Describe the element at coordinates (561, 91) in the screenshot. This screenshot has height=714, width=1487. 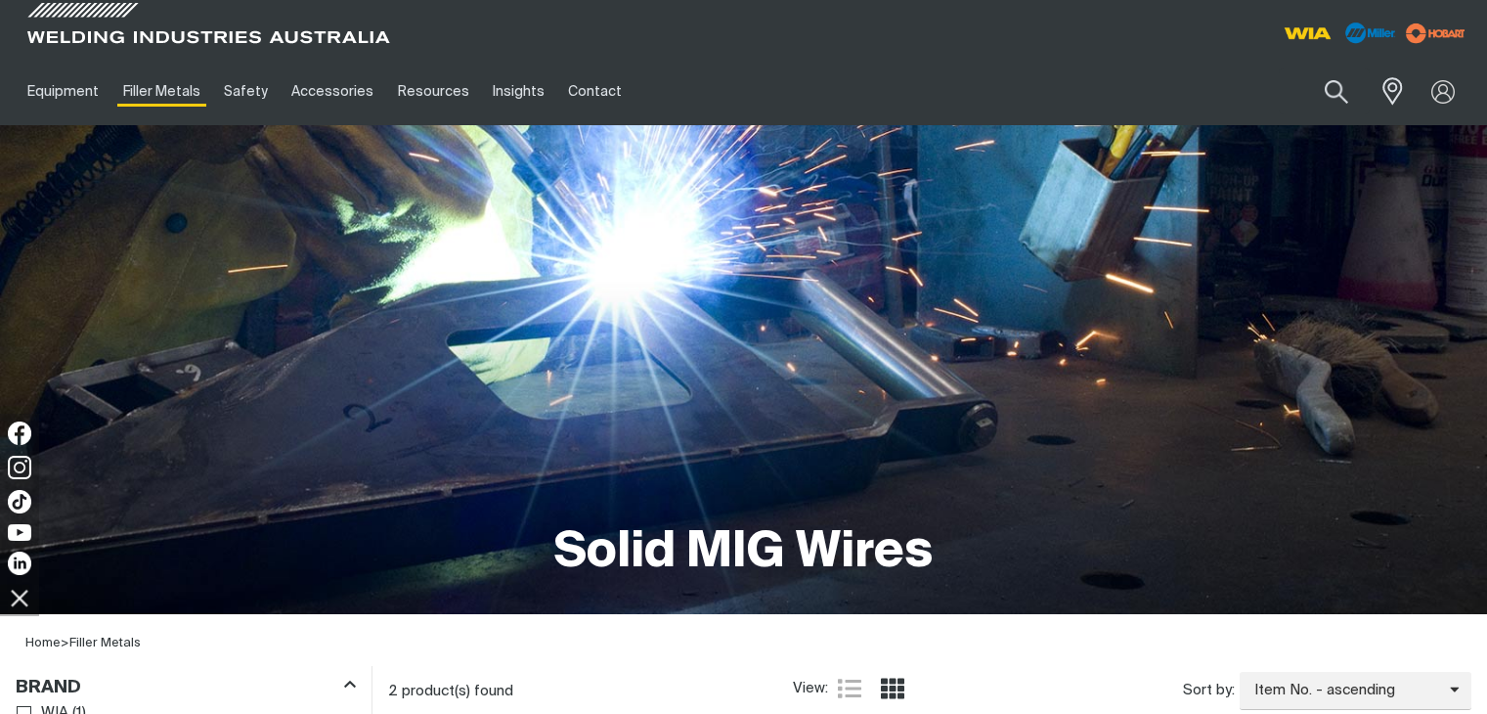
I see `nav: Main` at that location.